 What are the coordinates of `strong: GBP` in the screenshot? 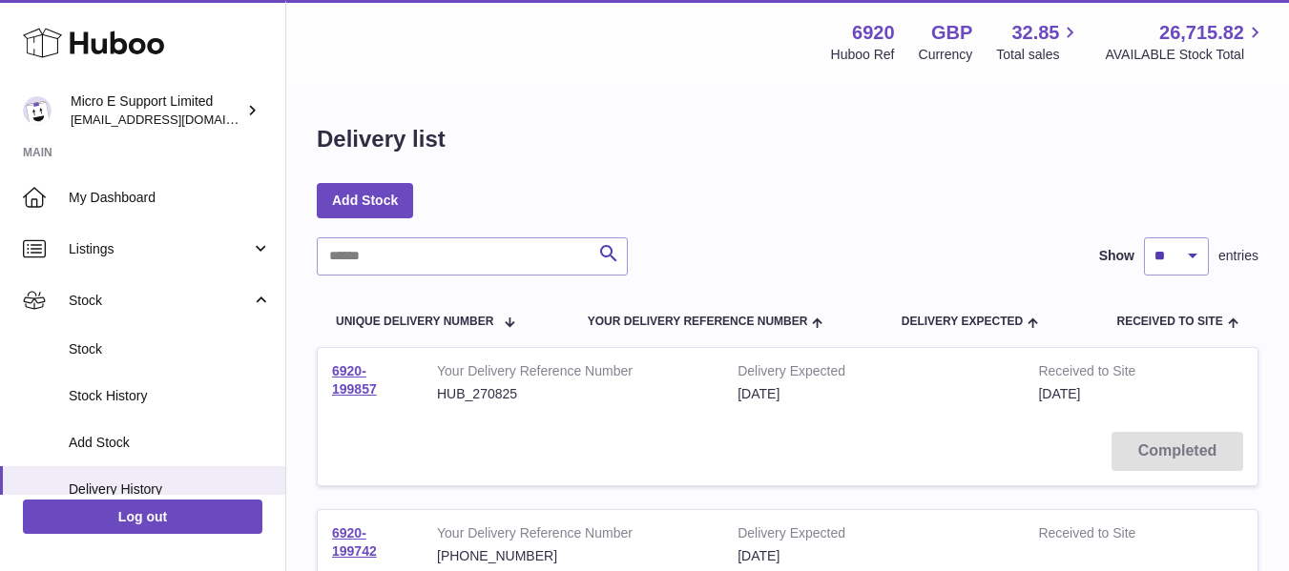 It's located at (951, 32).